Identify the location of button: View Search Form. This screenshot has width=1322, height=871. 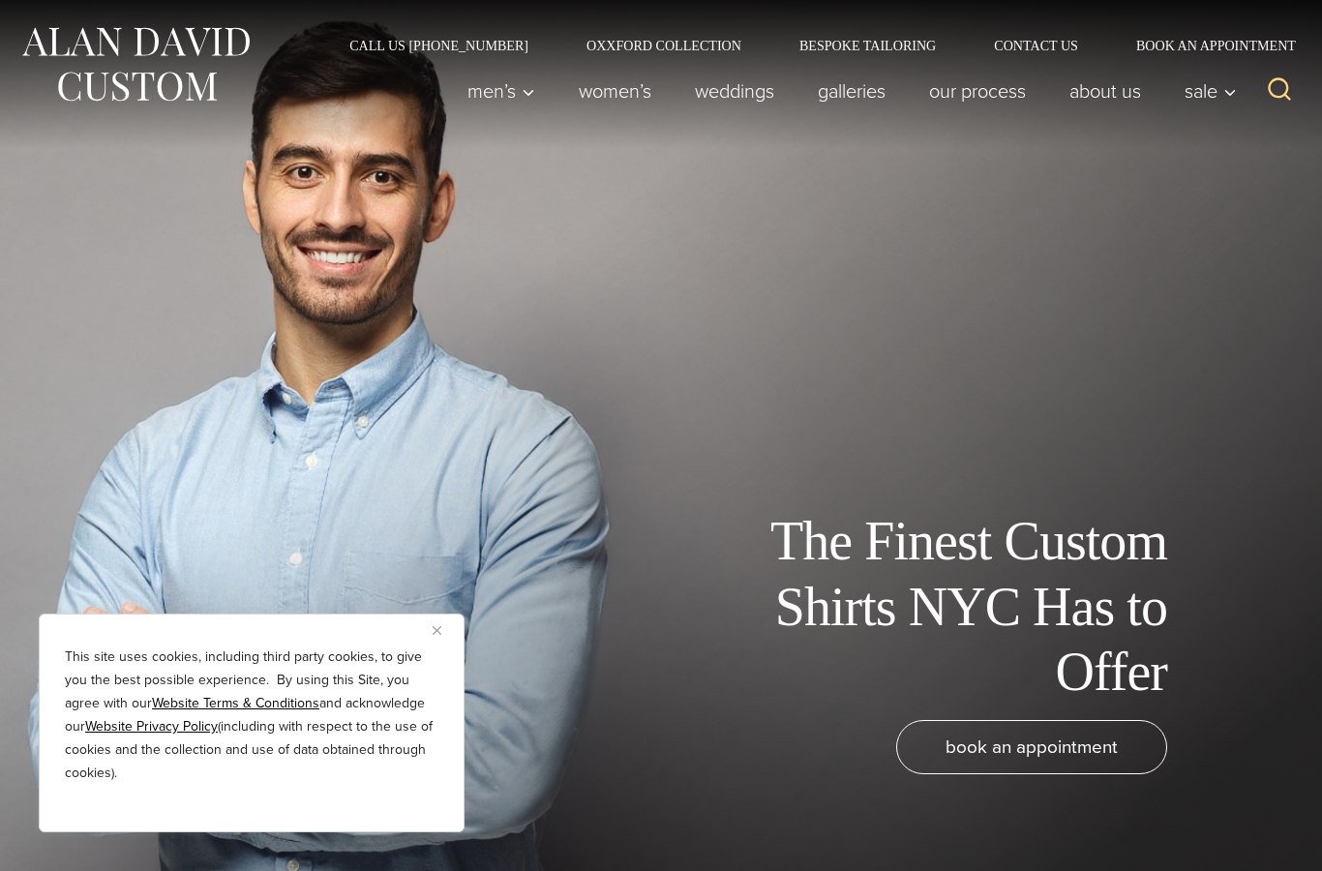
(1279, 91).